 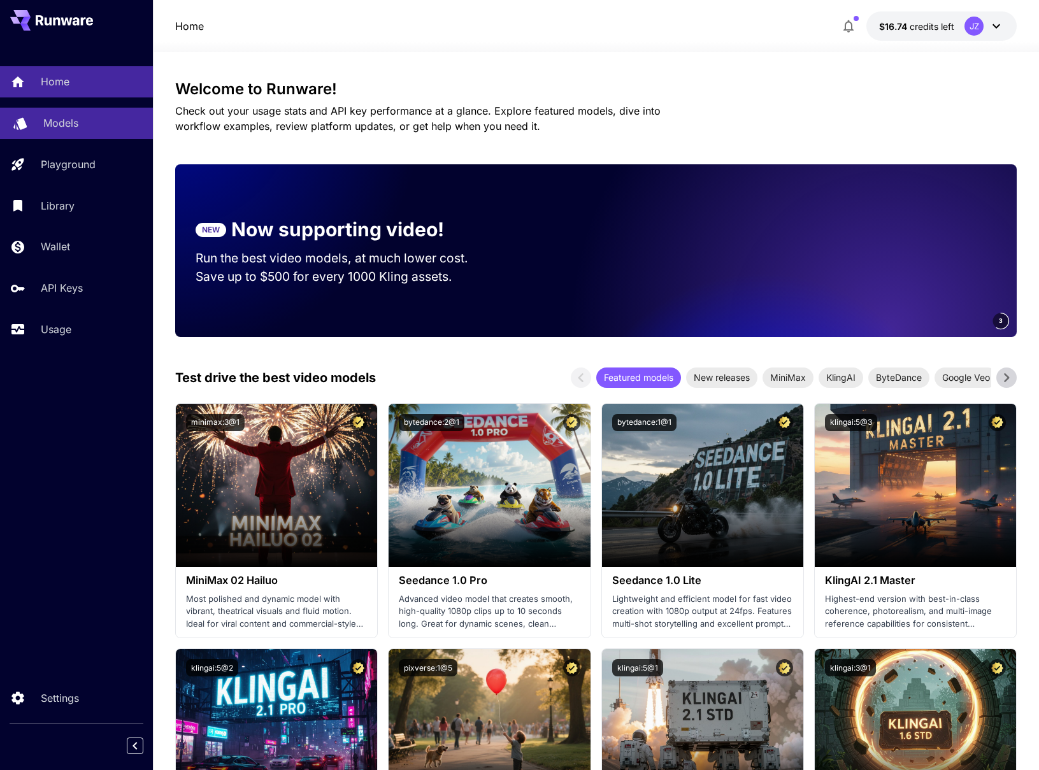 I want to click on p: Highest-end version with best-in-class coherence, photorealism, and multi-image reference capabil..., so click(x=915, y=611).